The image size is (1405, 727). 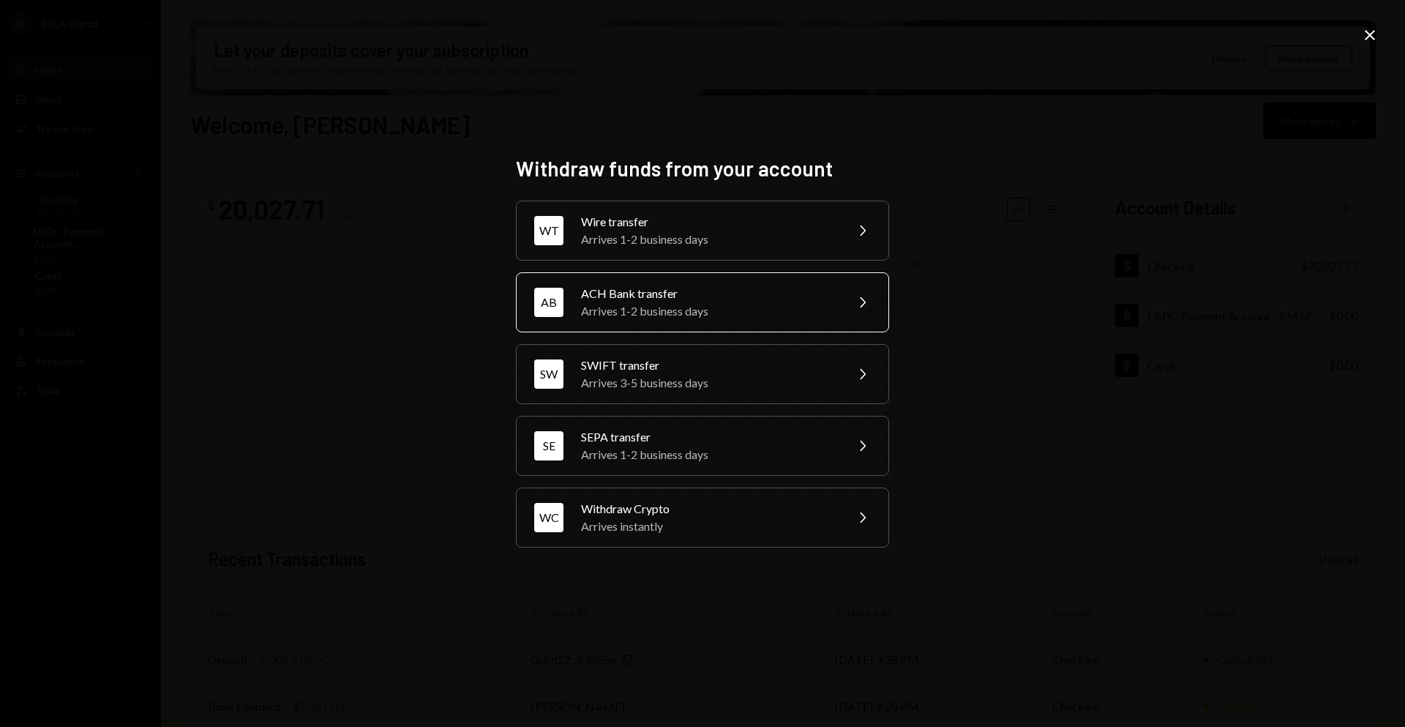 I want to click on div: WT, so click(x=549, y=231).